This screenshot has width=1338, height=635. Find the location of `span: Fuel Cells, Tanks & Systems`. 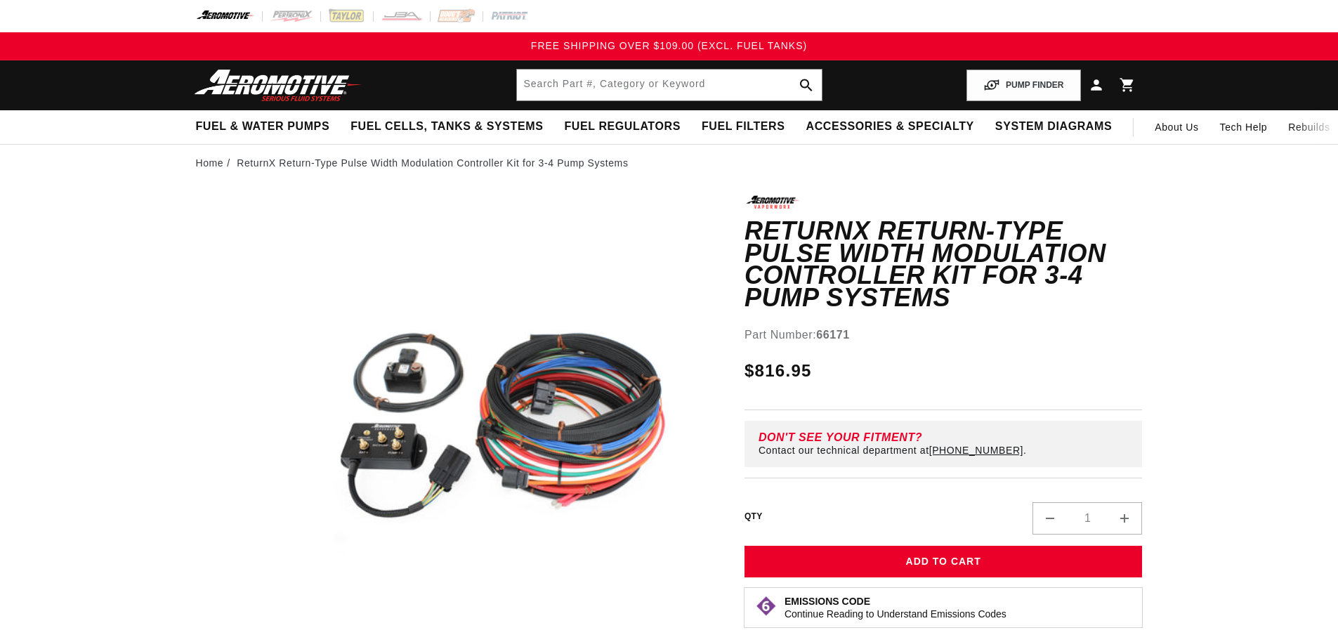

span: Fuel Cells, Tanks & Systems is located at coordinates (447, 126).